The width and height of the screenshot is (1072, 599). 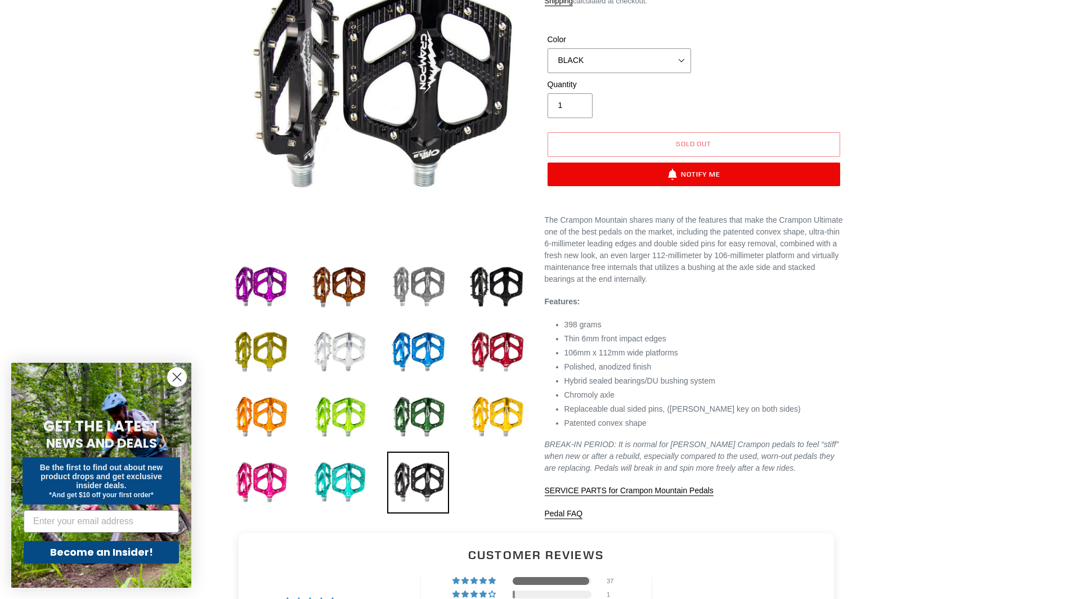 What do you see at coordinates (703, 325) in the screenshot?
I see `li: 398 grams` at bounding box center [703, 325].